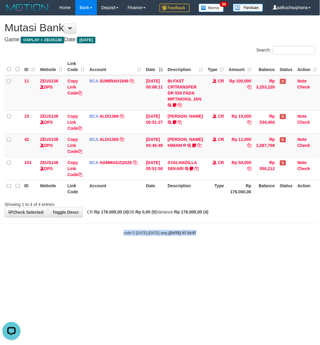 The image size is (320, 345). I want to click on td: Rp 3,253,220, so click(265, 93).